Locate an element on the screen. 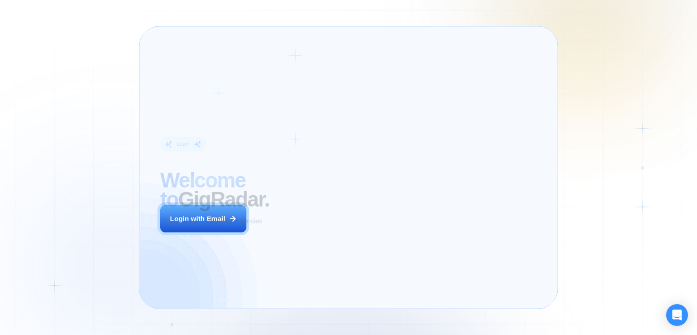  div: Open Intercom Messenger is located at coordinates (677, 315).